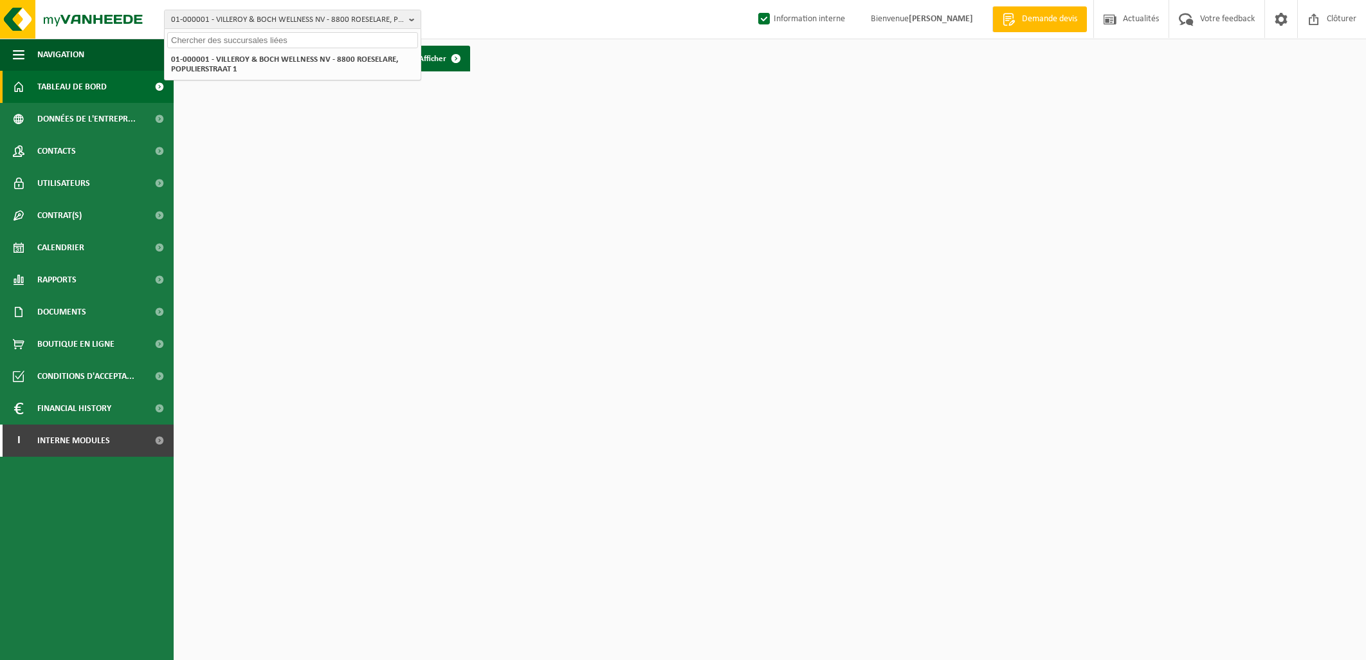 This screenshot has height=660, width=1366. I want to click on span: Navigation, so click(60, 55).